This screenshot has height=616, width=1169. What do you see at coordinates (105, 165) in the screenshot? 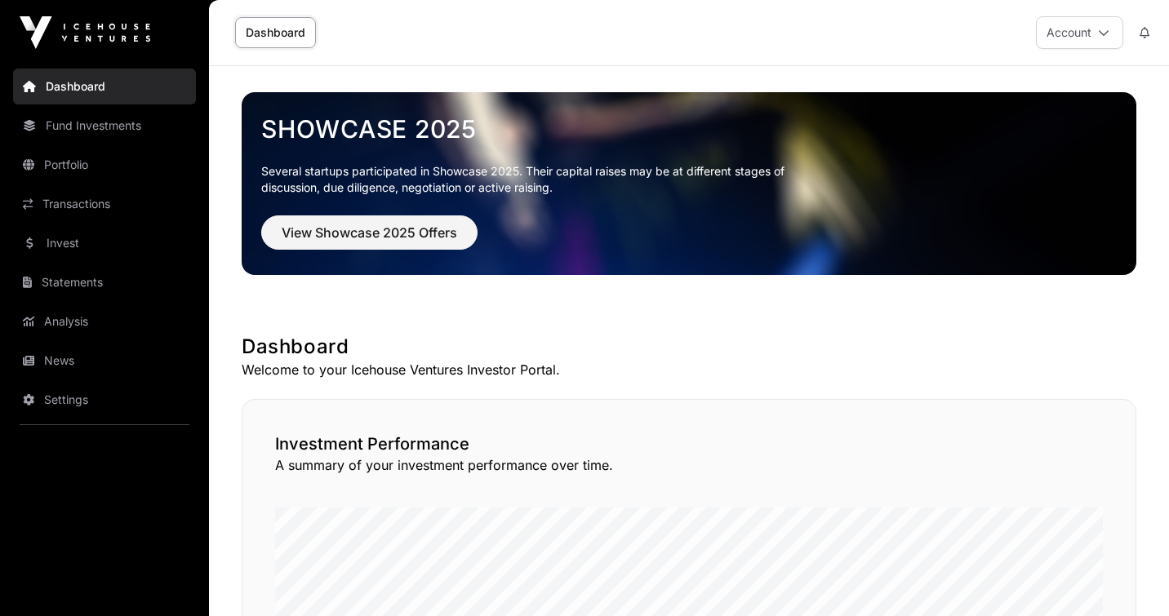
I see `a: Portfolio` at bounding box center [105, 165].